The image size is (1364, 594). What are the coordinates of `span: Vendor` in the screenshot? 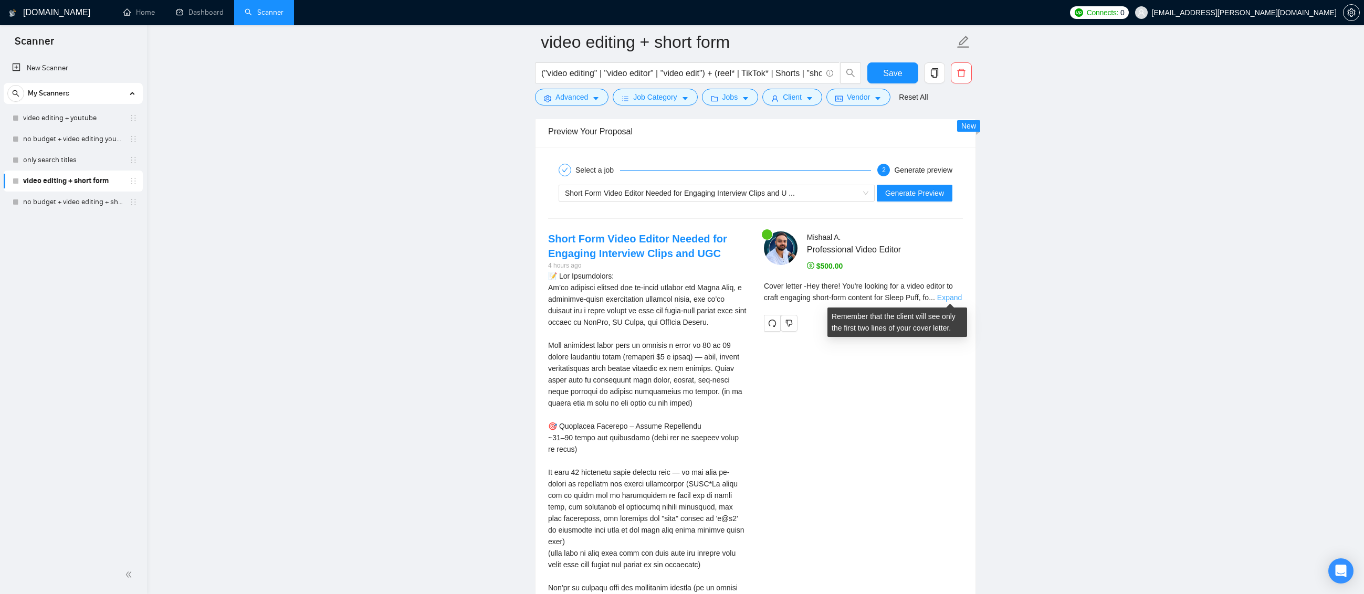 It's located at (858, 97).